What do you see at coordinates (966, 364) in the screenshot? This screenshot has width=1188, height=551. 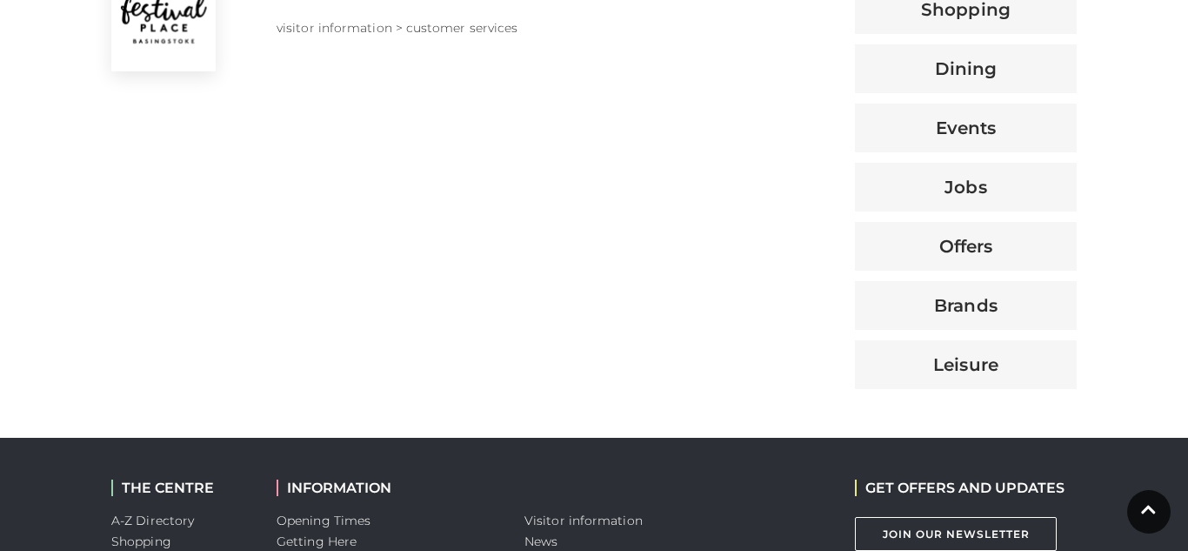 I see `button: Leisure` at bounding box center [966, 364].